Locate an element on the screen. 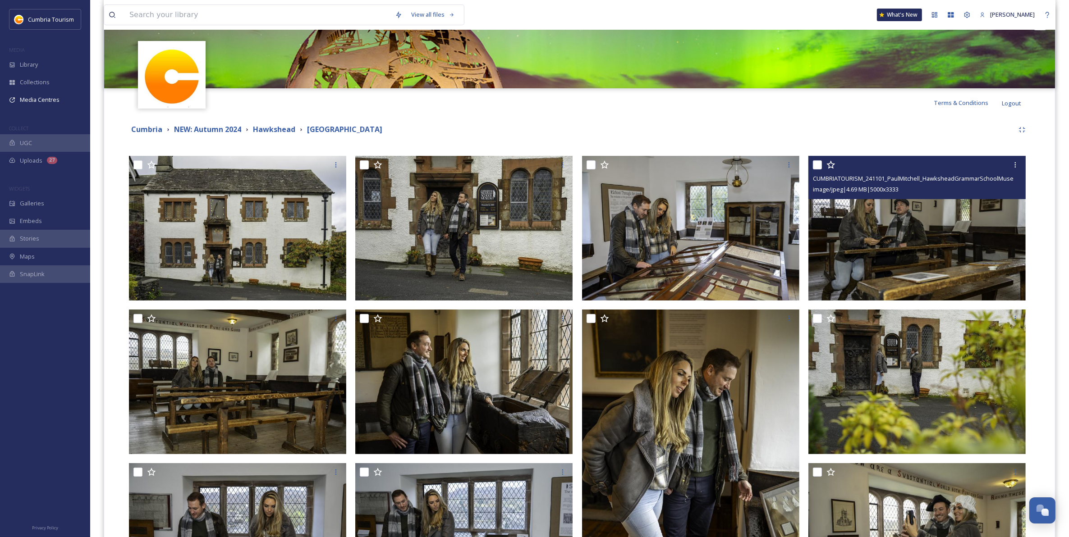 Image resolution: width=1069 pixels, height=537 pixels. span: Library is located at coordinates (29, 64).